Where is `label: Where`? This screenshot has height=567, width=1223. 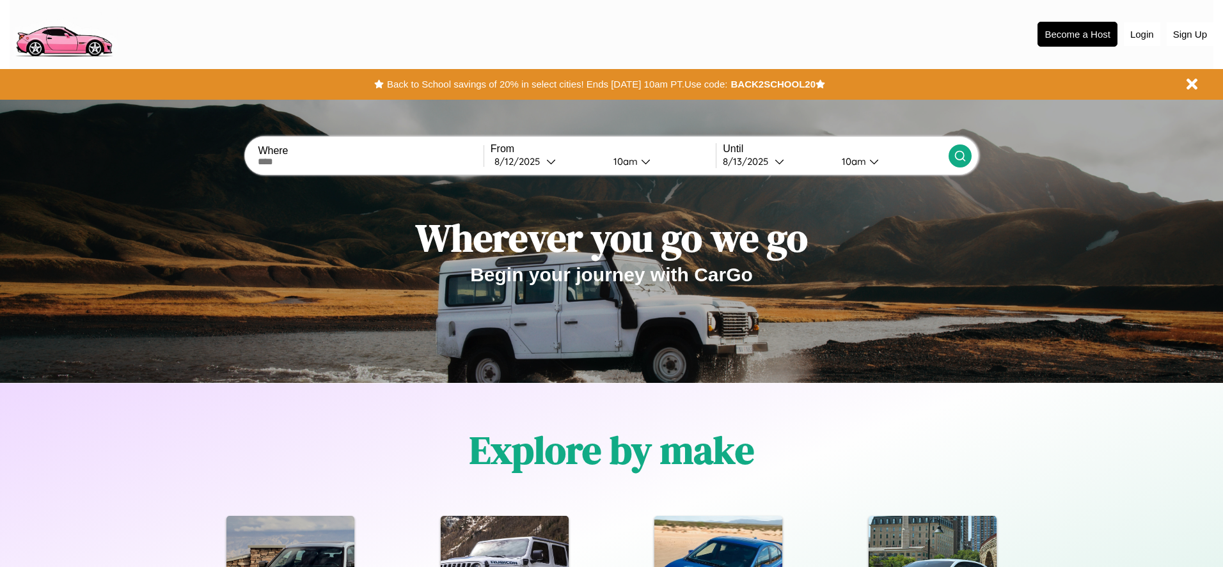
label: Where is located at coordinates (370, 151).